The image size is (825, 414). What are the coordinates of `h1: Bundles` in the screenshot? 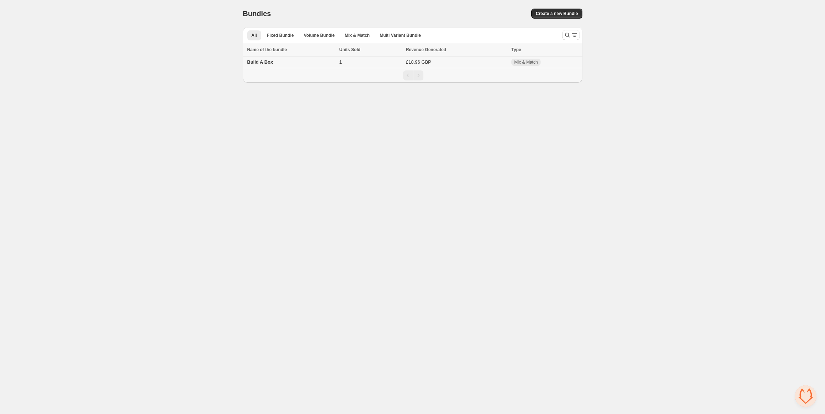 It's located at (257, 14).